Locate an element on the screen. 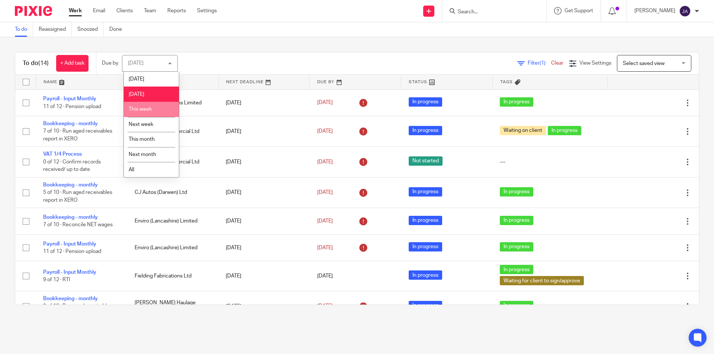 The width and height of the screenshot is (714, 354). a: Snoozed is located at coordinates (90, 29).